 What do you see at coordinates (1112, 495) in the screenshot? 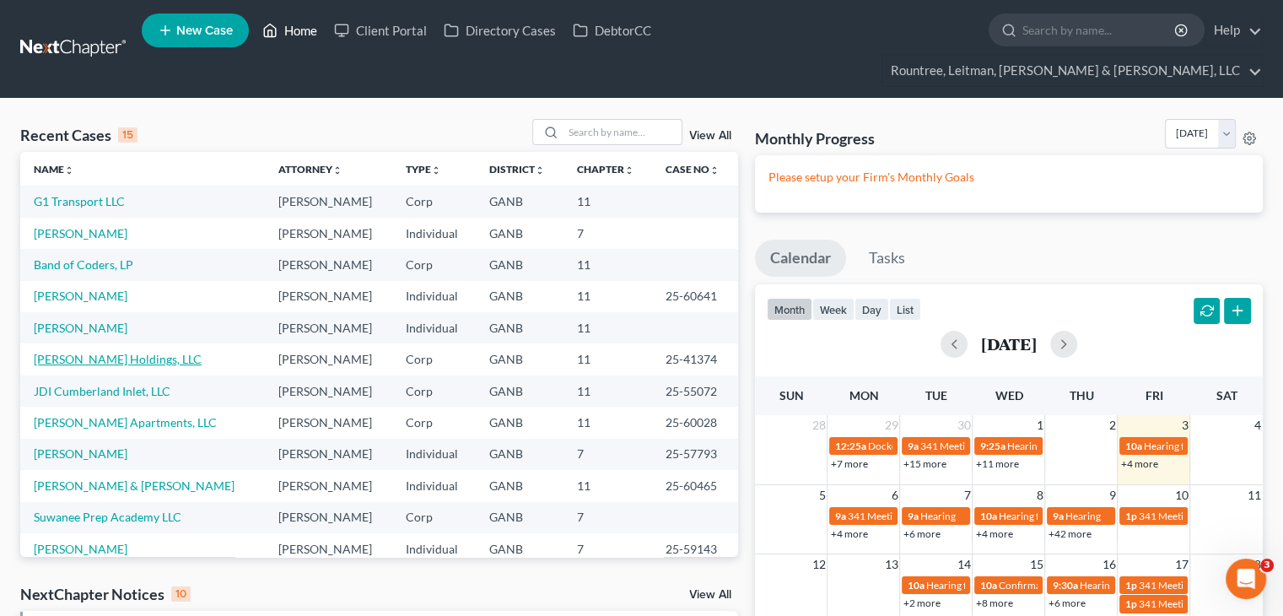
I see `span: 9` at bounding box center [1112, 495].